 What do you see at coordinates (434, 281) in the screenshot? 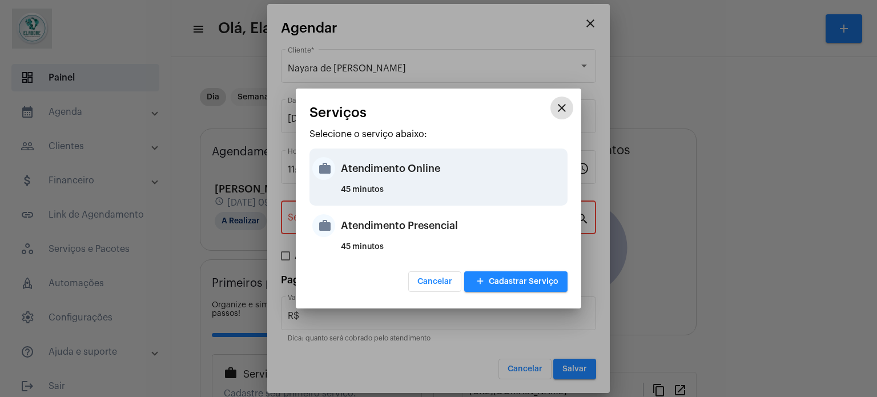
I see `span: Cancelar` at bounding box center [434, 281].